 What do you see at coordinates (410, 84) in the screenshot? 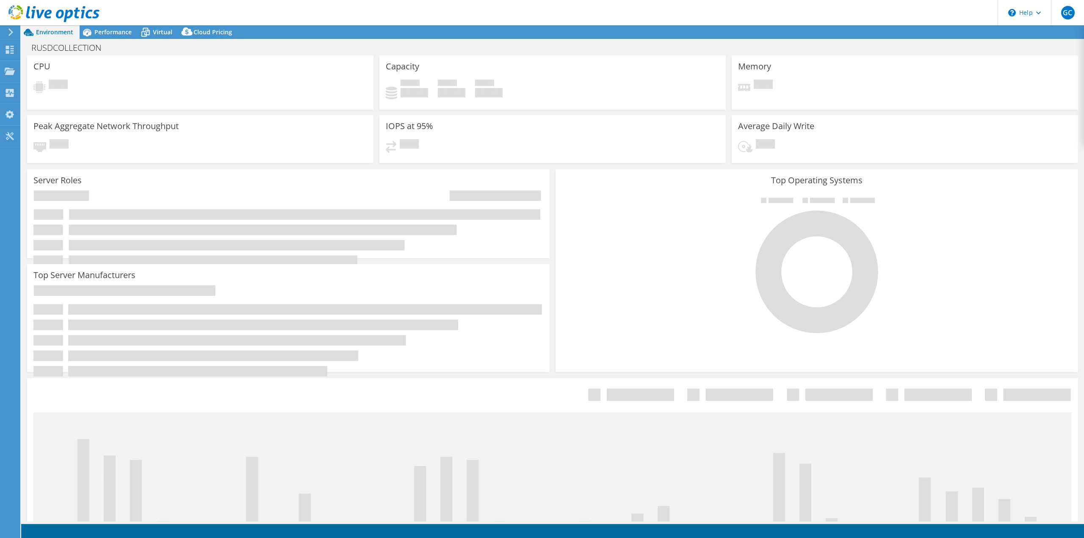
I see `span: Used` at bounding box center [410, 84].